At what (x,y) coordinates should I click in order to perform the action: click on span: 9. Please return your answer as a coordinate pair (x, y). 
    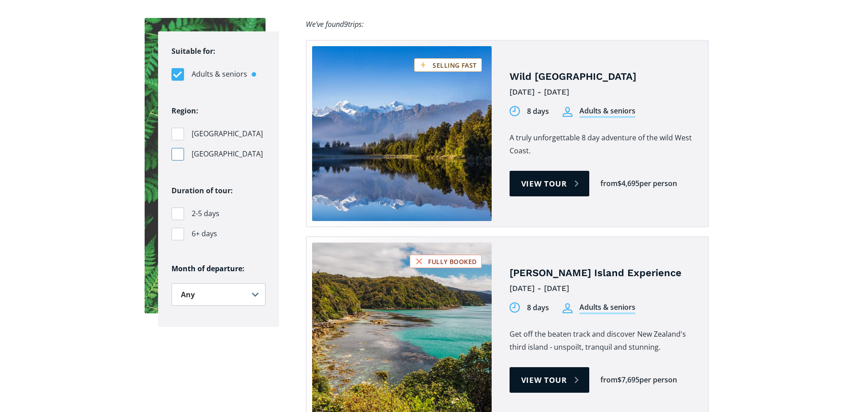
    Looking at the image, I should click on (346, 24).